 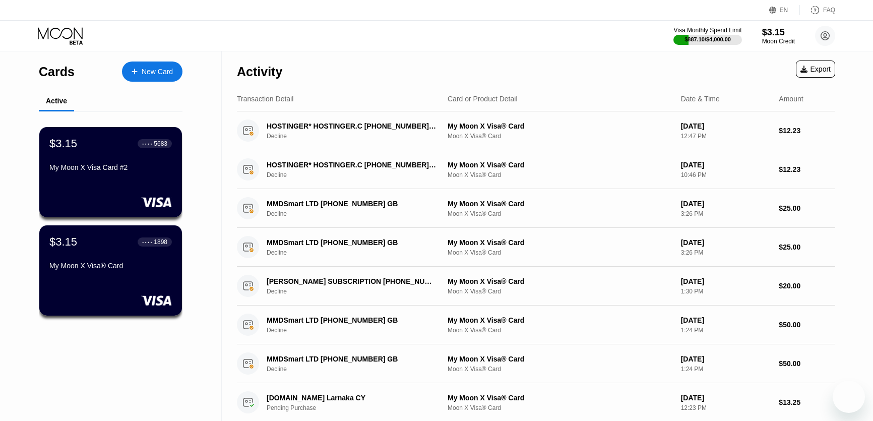 What do you see at coordinates (707, 36) in the screenshot?
I see `div: Visa Monthly Spend Limit$887.10/$4,000.00` at bounding box center [707, 36].